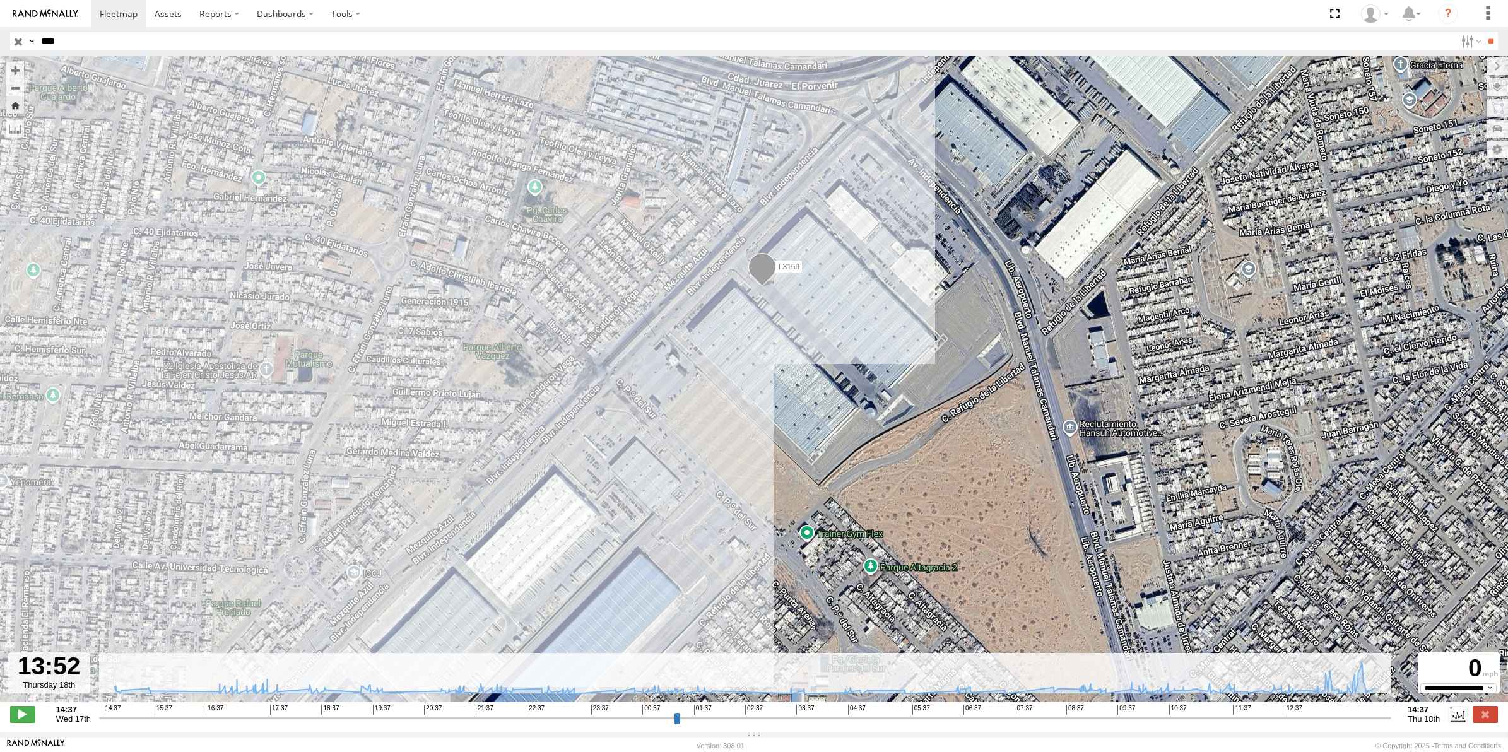 The height and width of the screenshot is (752, 1508). Describe the element at coordinates (536, 710) in the screenshot. I see `span: 22:37` at that location.